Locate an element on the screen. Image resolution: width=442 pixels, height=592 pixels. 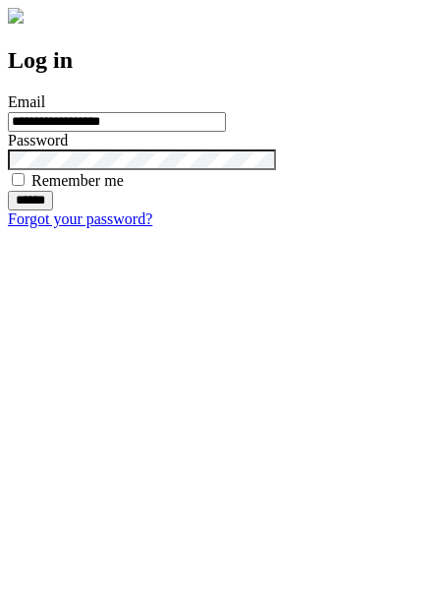
label: Password is located at coordinates (37, 140).